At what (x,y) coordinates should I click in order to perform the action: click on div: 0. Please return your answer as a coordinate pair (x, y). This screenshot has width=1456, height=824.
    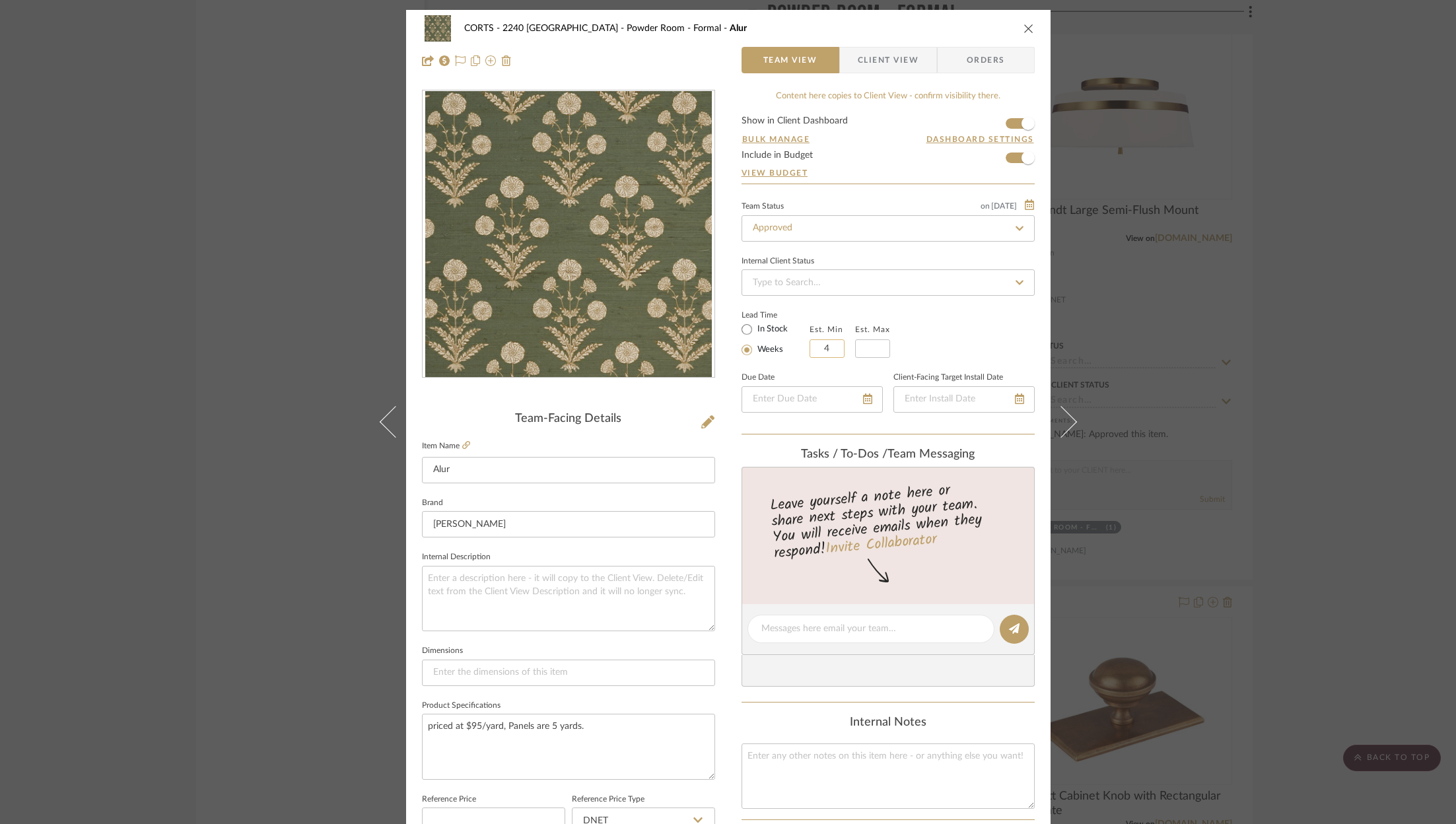
    Looking at the image, I should click on (568, 234).